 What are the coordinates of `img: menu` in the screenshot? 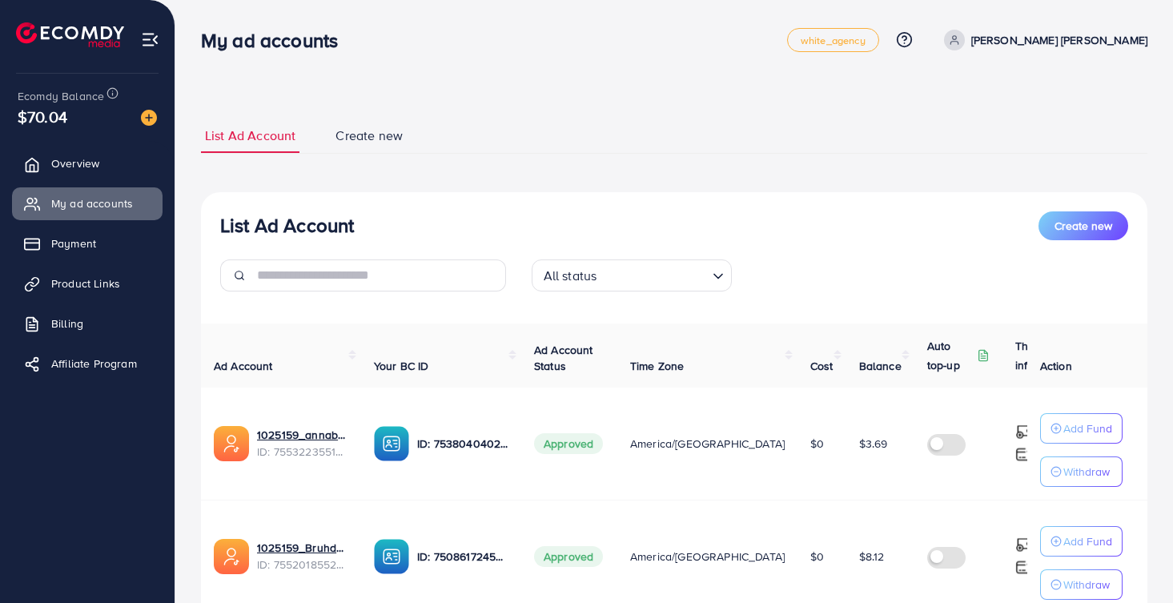 It's located at (150, 39).